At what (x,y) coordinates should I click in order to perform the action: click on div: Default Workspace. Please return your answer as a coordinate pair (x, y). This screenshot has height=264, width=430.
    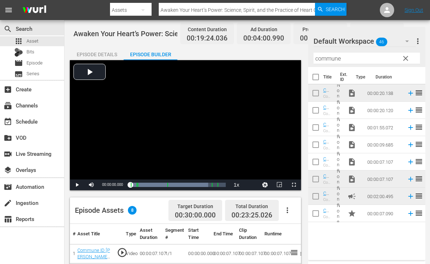
    Looking at the image, I should click on (365, 41).